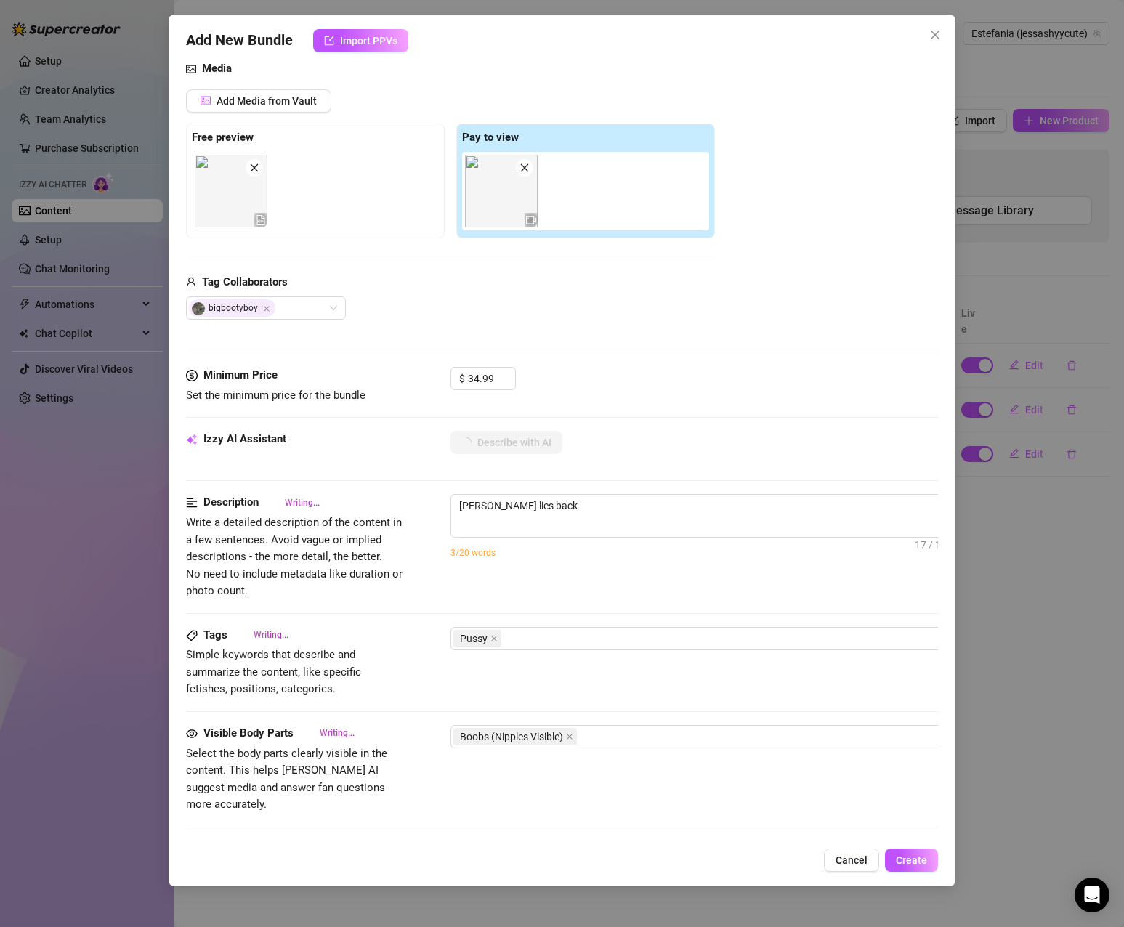 The image size is (1124, 927). Describe the element at coordinates (232, 308) in the screenshot. I see `span: bigbootyboy` at that location.